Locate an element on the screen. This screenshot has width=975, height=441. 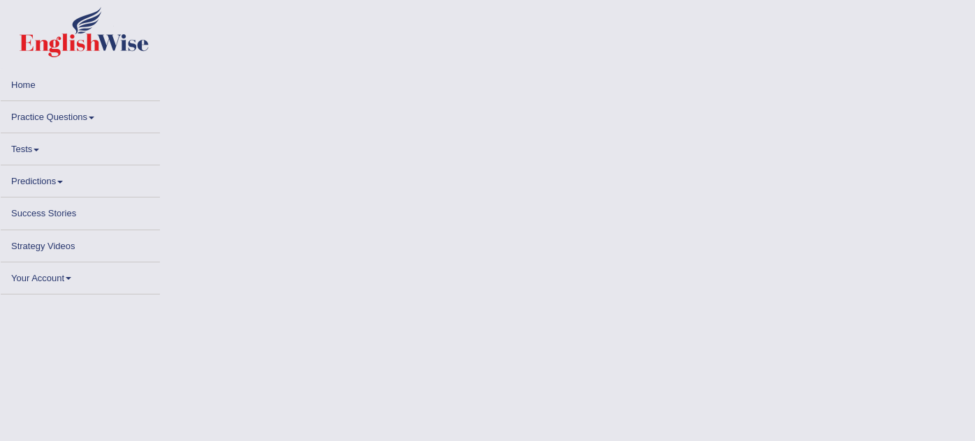
a: Predictions is located at coordinates (80, 179).